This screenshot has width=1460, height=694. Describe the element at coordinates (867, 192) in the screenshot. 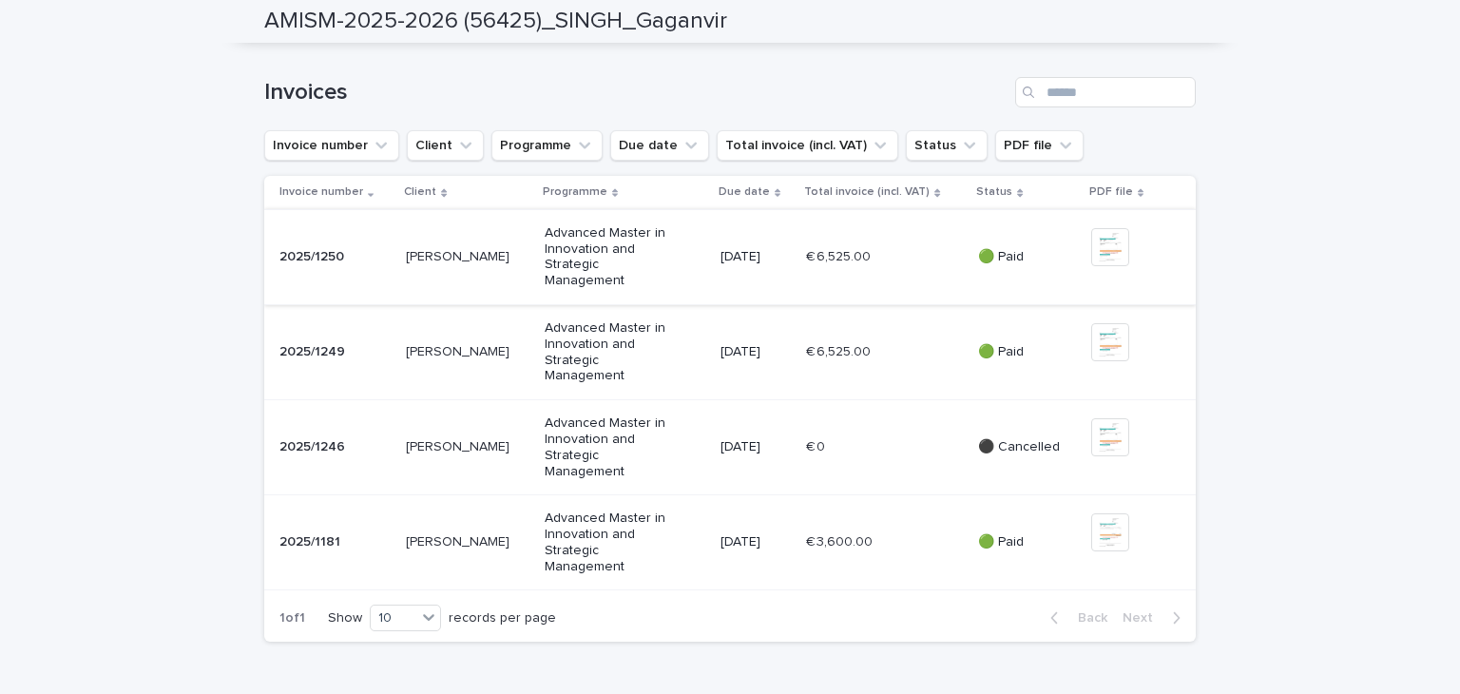

I see `p: Total invoice (incl. VAT)` at that location.